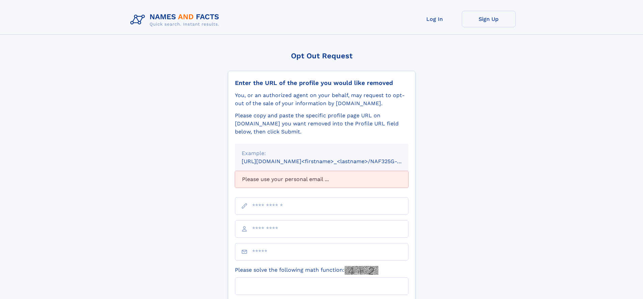 The width and height of the screenshot is (643, 299). I want to click on div: Example:, so click(322, 154).